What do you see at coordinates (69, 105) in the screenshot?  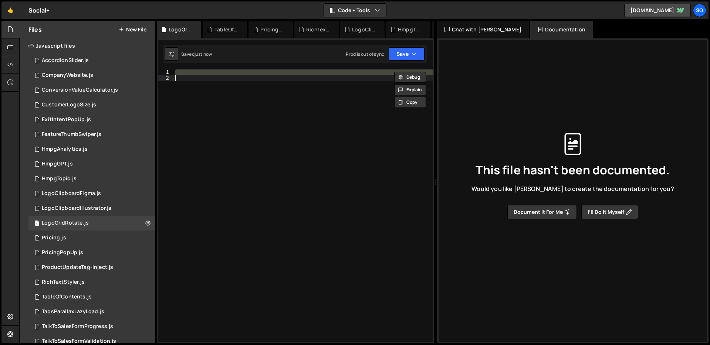 I see `div: CustomerLogoSize.js` at bounding box center [69, 105].